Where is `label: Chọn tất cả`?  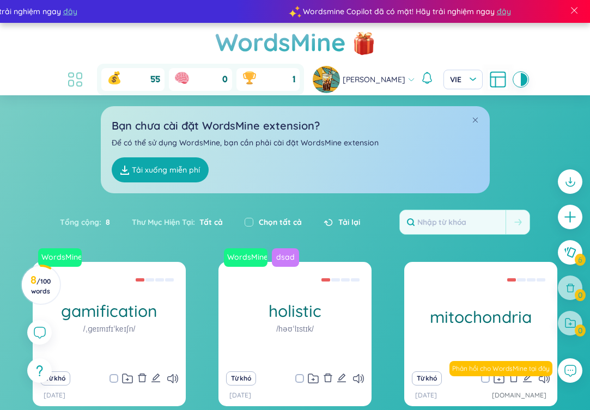 label: Chọn tất cả is located at coordinates (280, 222).